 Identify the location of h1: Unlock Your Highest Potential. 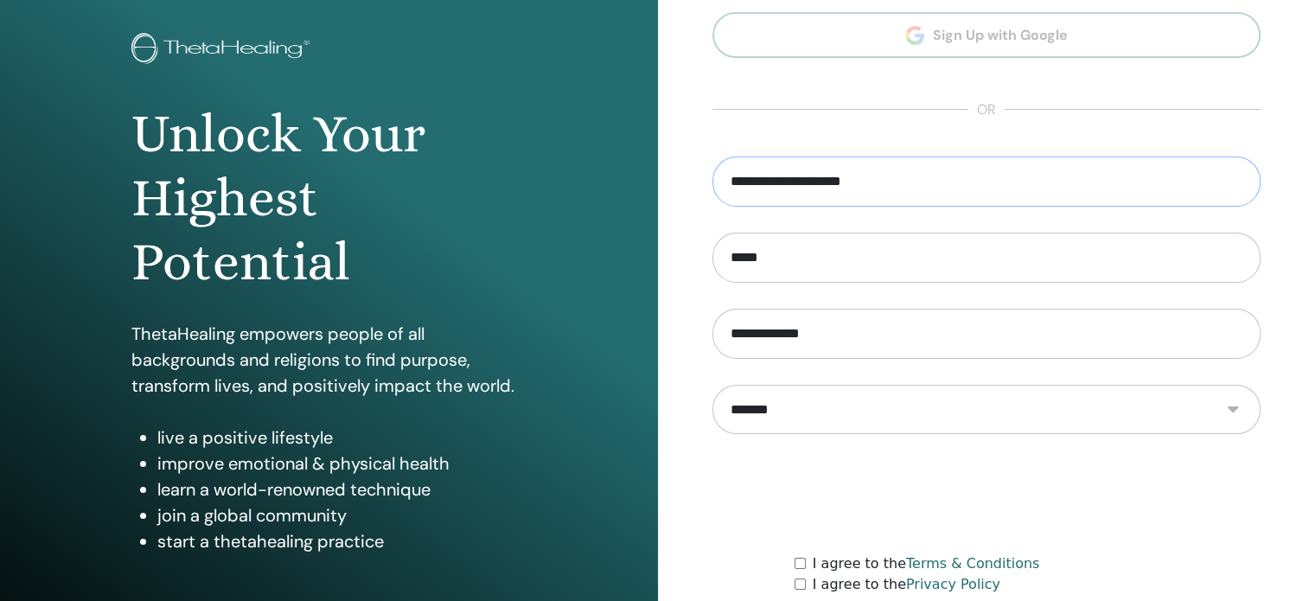
(329, 198).